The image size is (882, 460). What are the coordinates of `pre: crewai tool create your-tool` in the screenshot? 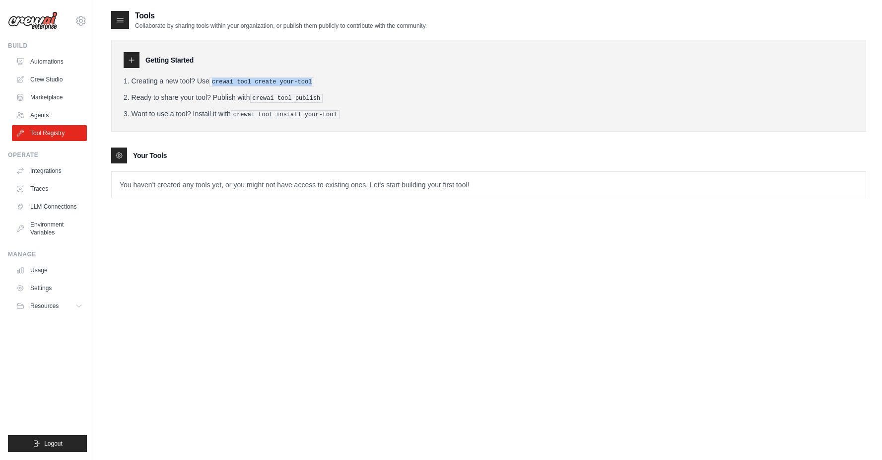 It's located at (262, 82).